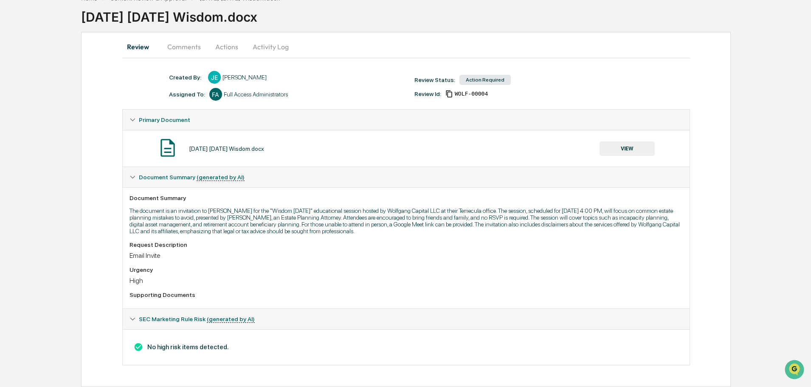 This screenshot has height=387, width=811. What do you see at coordinates (406, 47) in the screenshot?
I see `div: secondary tabs example` at bounding box center [406, 47].